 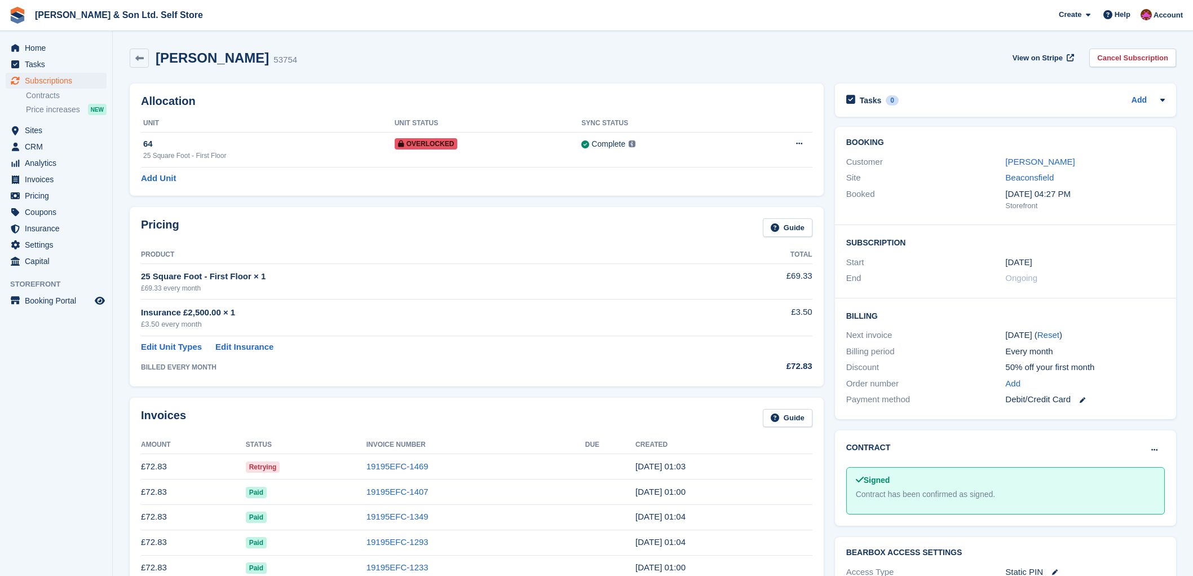 I want to click on span: CRM, so click(x=59, y=147).